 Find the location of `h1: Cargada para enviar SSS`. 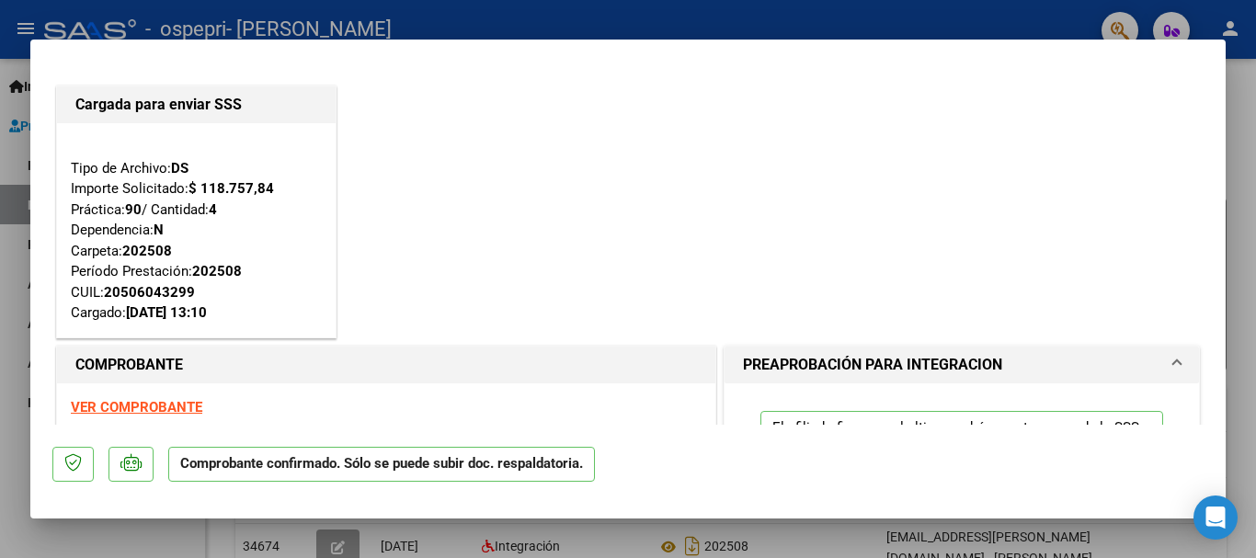

h1: Cargada para enviar SSS is located at coordinates (196, 105).